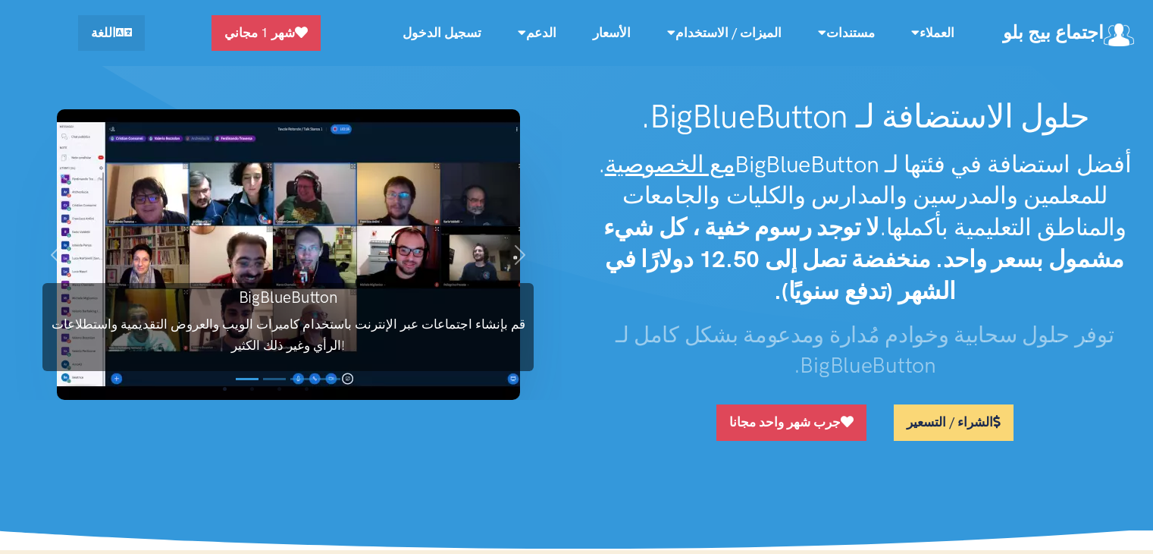  Describe the element at coordinates (288, 254) in the screenshot. I see `img: لقطة شاشة BigBlueButton` at that location.